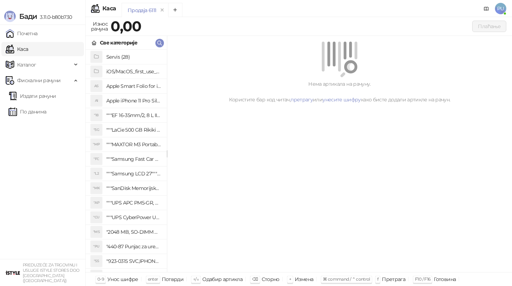 The image size is (512, 286). What do you see at coordinates (96, 174) in the screenshot?
I see `div: "L2` at bounding box center [96, 174].